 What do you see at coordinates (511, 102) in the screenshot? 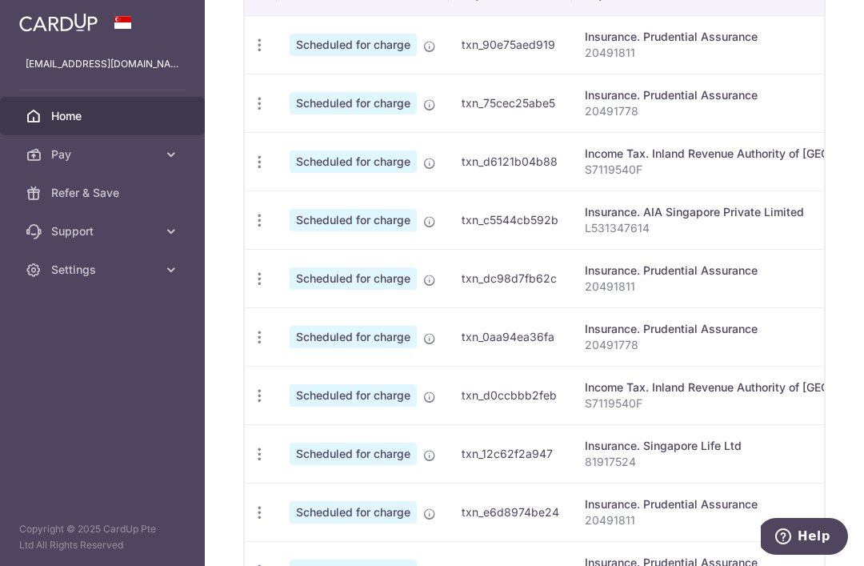
I see `td: txn_75cec25abe5` at bounding box center [511, 102].